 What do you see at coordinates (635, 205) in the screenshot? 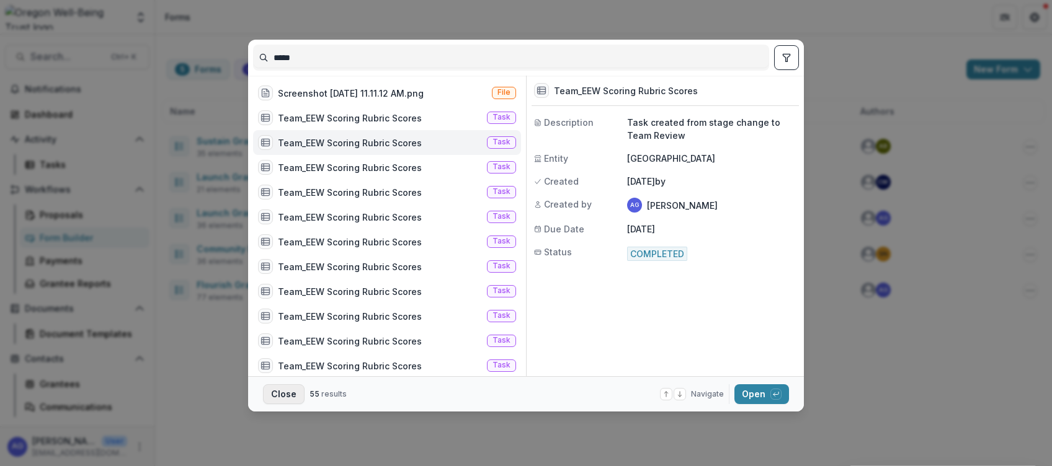
I see `div: Asta Garmon` at bounding box center [635, 205].